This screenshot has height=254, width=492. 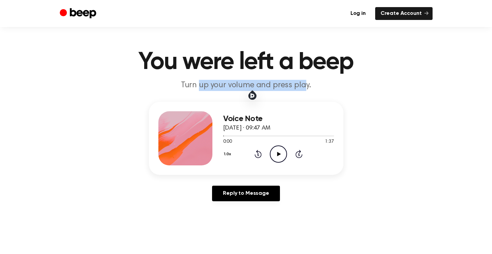 What do you see at coordinates (228, 142) in the screenshot?
I see `span: 0:00` at bounding box center [228, 142].